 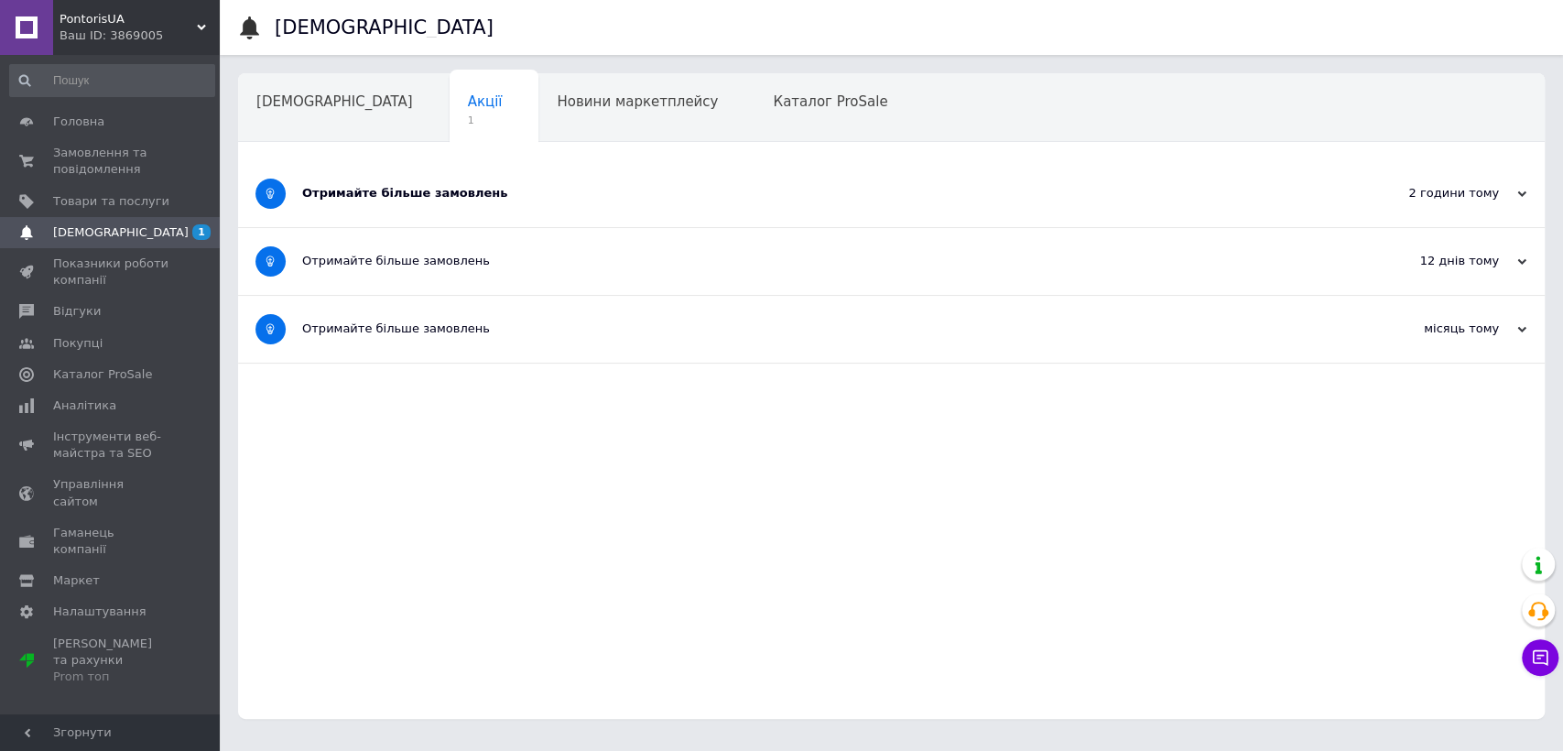 What do you see at coordinates (84, 406) in the screenshot?
I see `span: Аналітика` at bounding box center [84, 406].